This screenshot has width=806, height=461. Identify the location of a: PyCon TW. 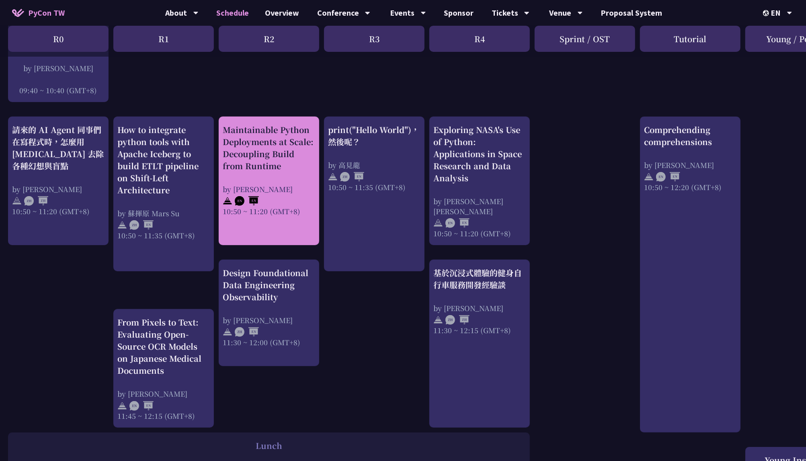
(38, 13).